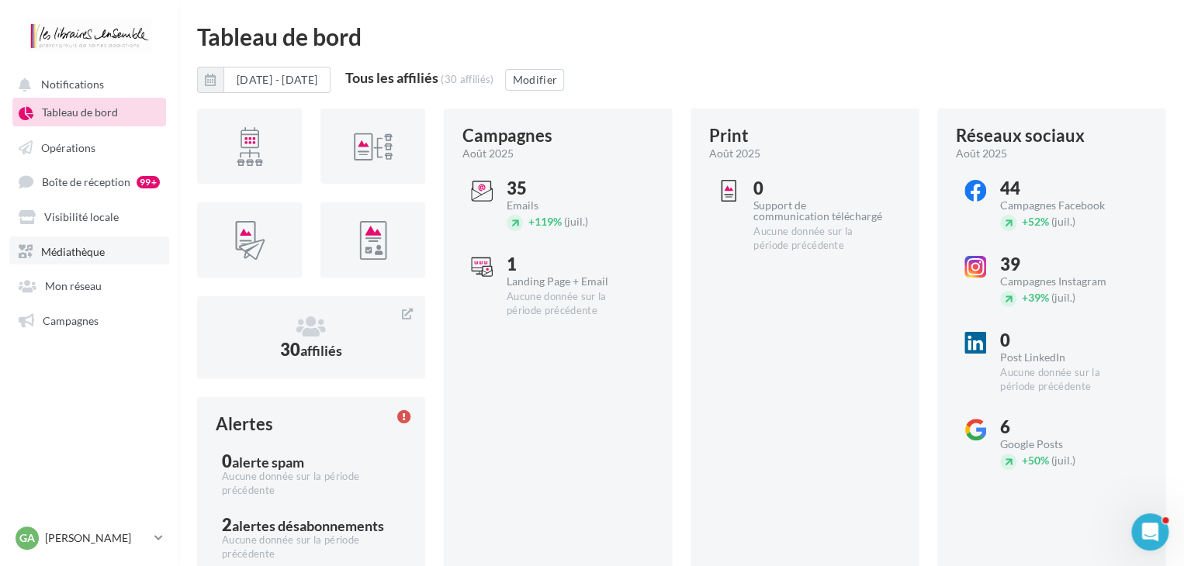 This screenshot has width=1184, height=566. Describe the element at coordinates (148, 182) in the screenshot. I see `div: 99+` at that location.